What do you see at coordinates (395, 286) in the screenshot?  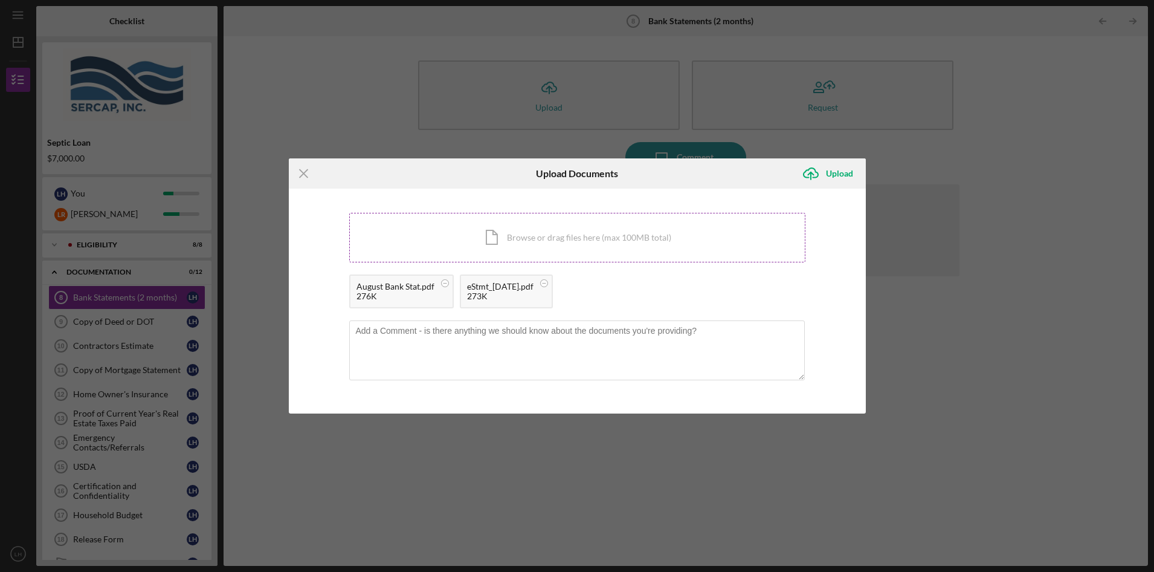 I see `div: August Bank Stat.pdf` at bounding box center [395, 286].